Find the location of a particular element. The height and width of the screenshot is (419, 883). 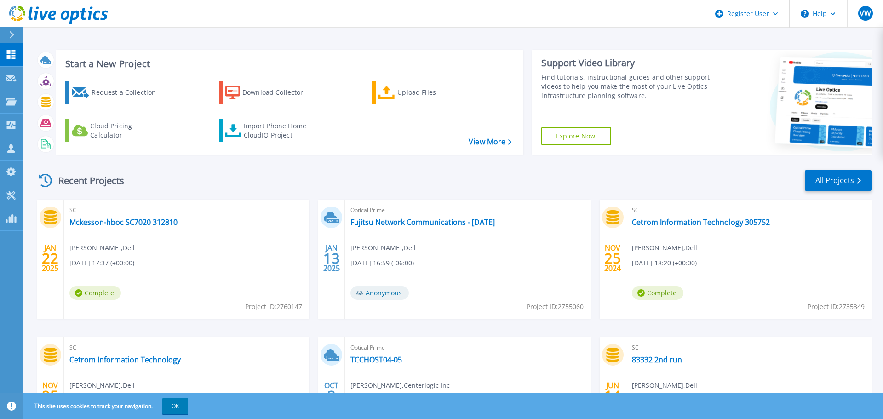

span: Project ID: 2735349 is located at coordinates (836, 307).